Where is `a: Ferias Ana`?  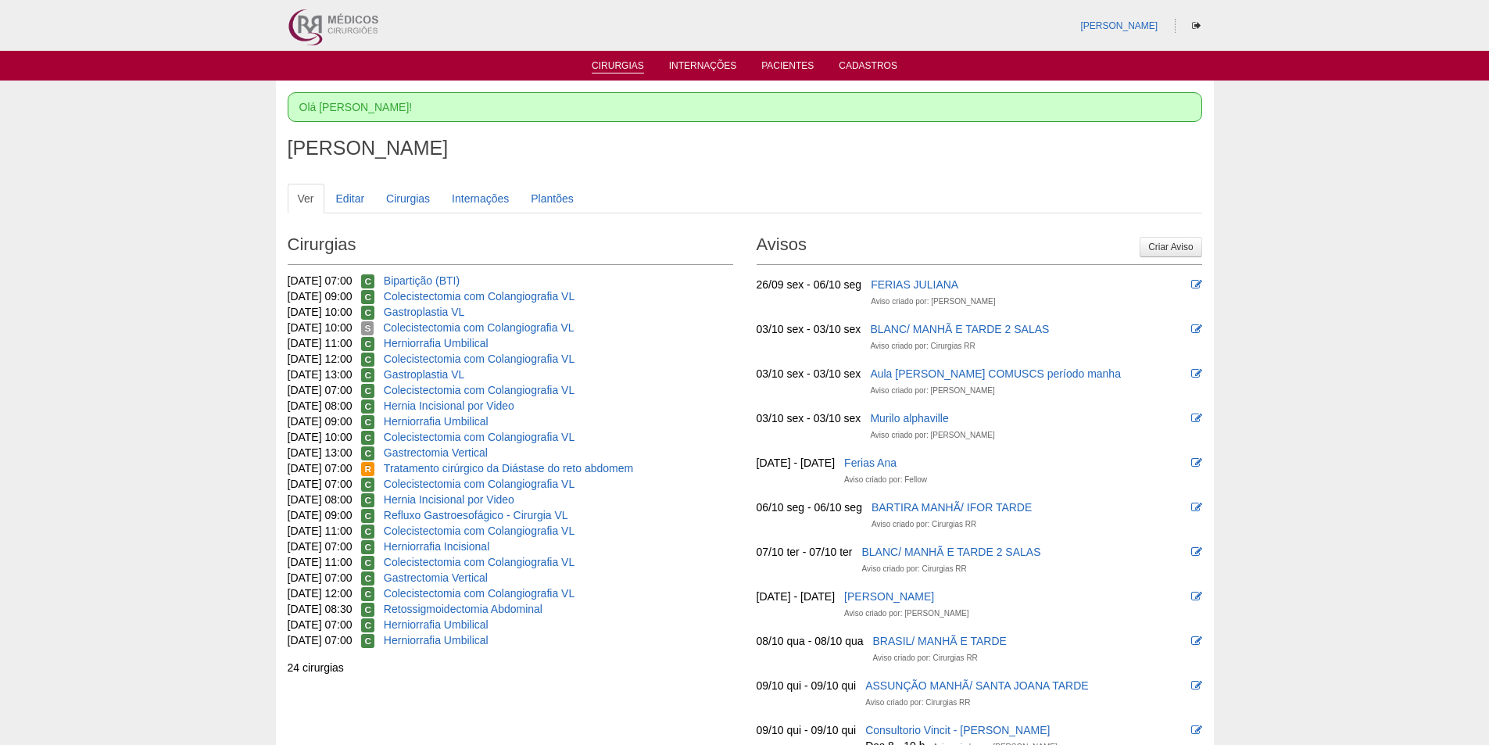
a: Ferias Ana is located at coordinates (870, 463).